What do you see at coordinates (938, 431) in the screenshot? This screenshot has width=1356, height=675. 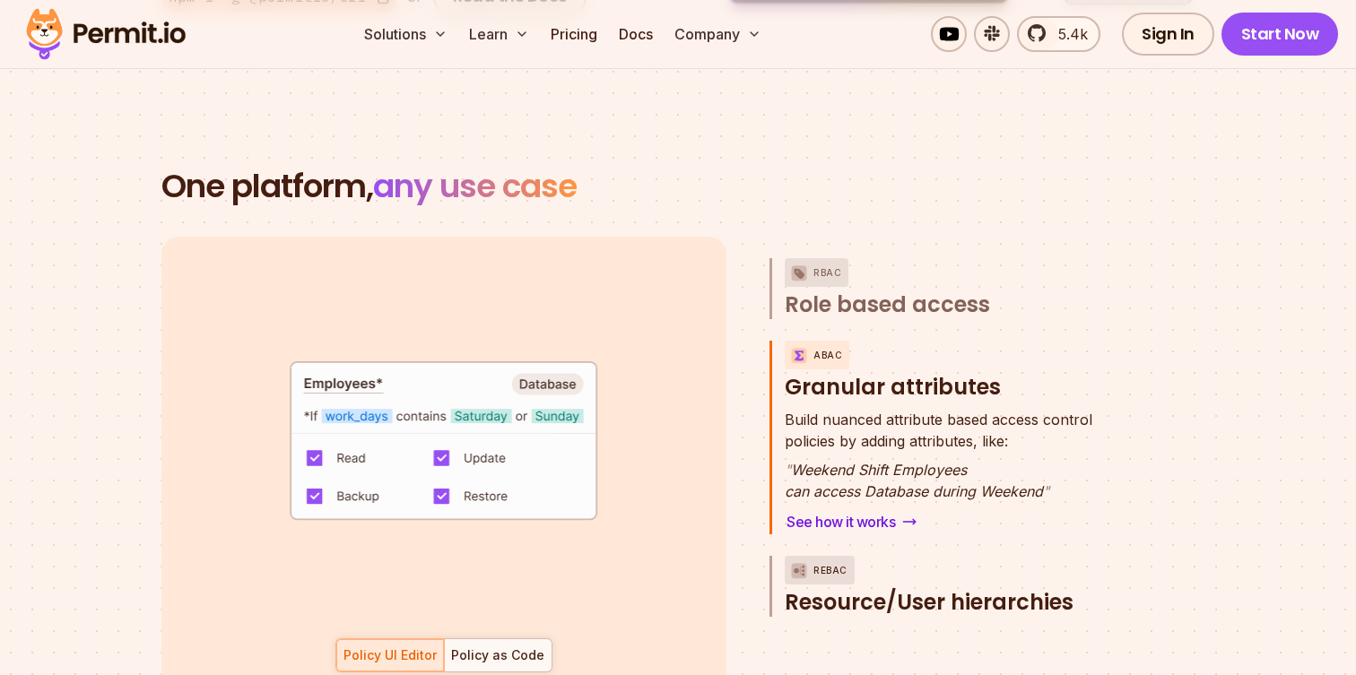 I see `p: policies by adding attributes, like:` at bounding box center [938, 431].